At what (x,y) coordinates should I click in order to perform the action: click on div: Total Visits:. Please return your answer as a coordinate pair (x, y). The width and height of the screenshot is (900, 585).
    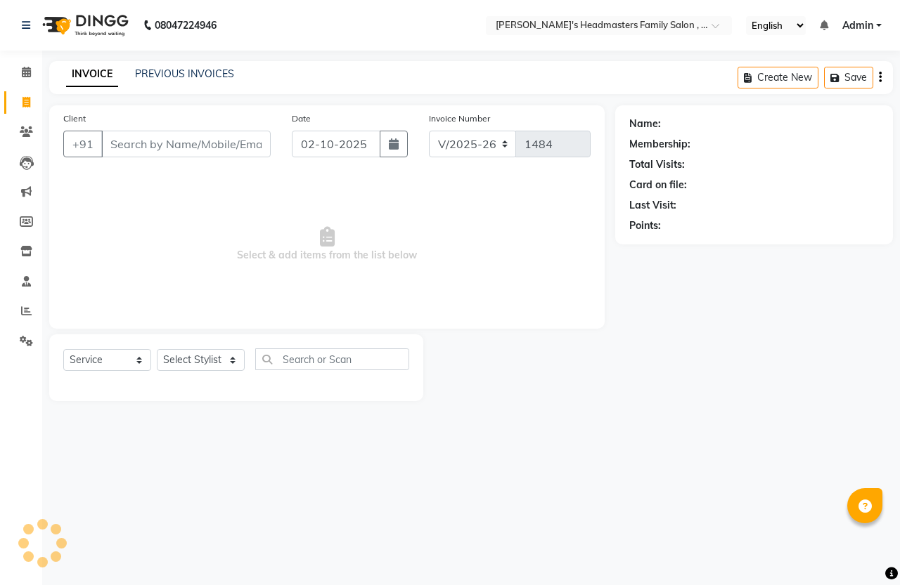
    Looking at the image, I should click on (656, 164).